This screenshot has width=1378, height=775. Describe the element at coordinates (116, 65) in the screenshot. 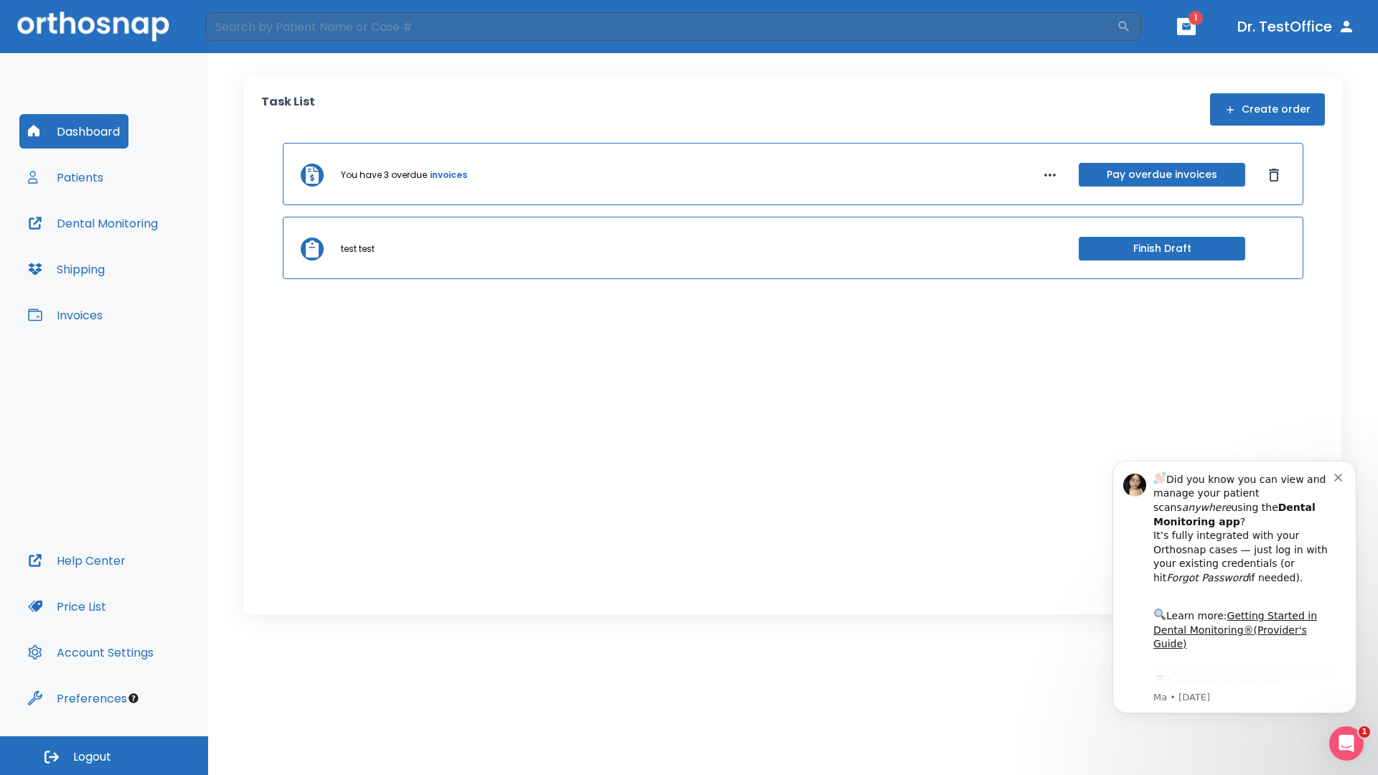

I see `i: anywhere` at that location.